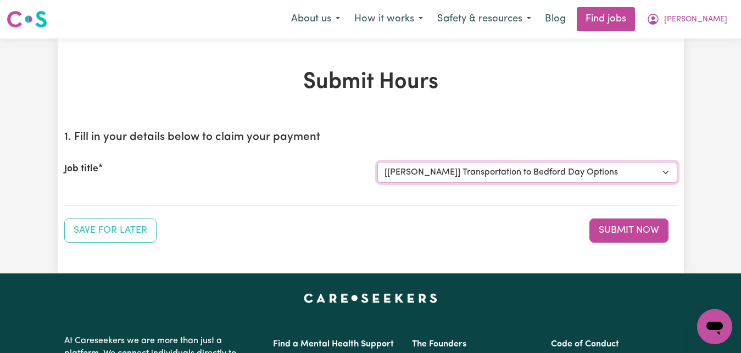 This screenshot has height=353, width=741. What do you see at coordinates (388, 19) in the screenshot?
I see `button: How it works` at bounding box center [388, 19].